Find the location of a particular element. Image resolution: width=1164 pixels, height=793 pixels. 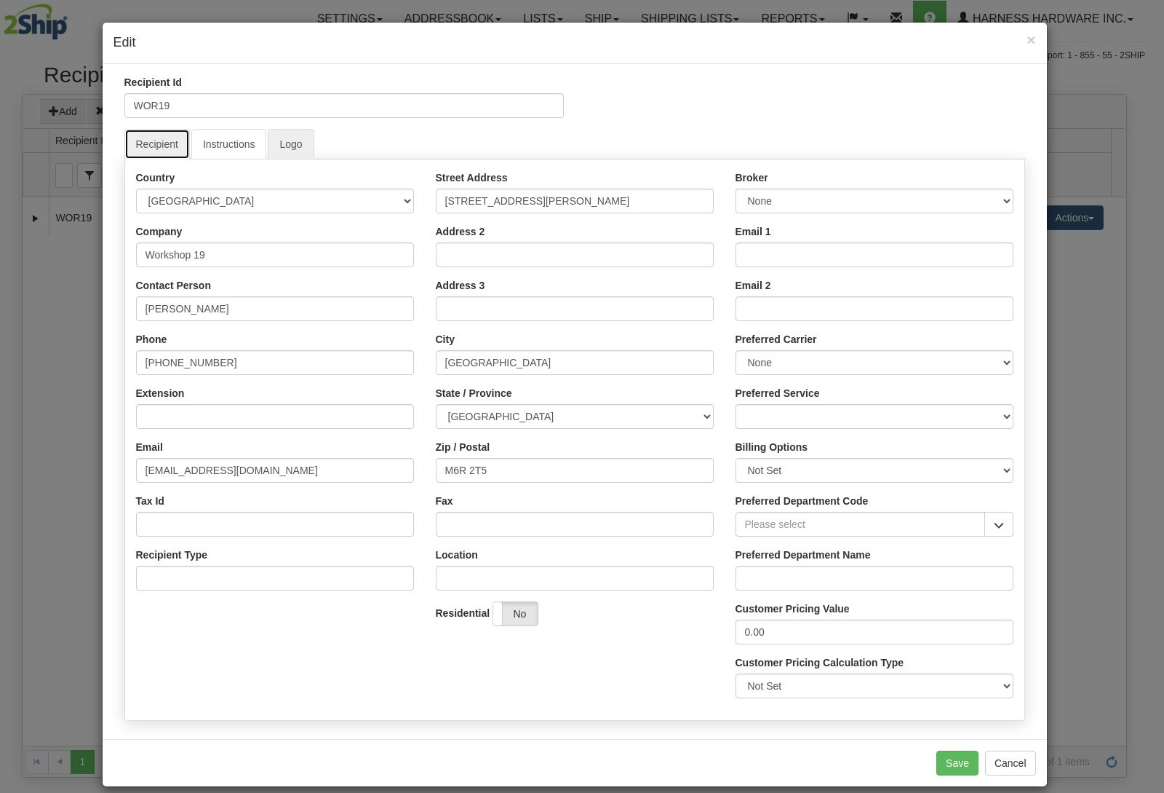

button: Save is located at coordinates (958, 763).